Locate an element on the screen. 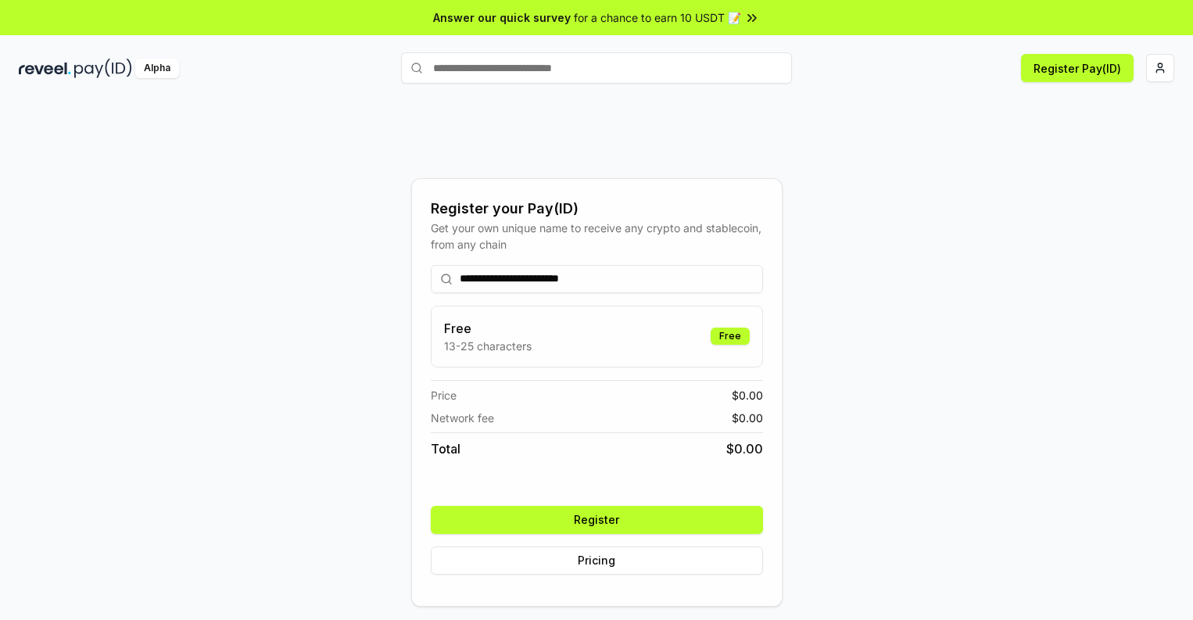 The image size is (1193, 620). button: Pricing is located at coordinates (596, 560).